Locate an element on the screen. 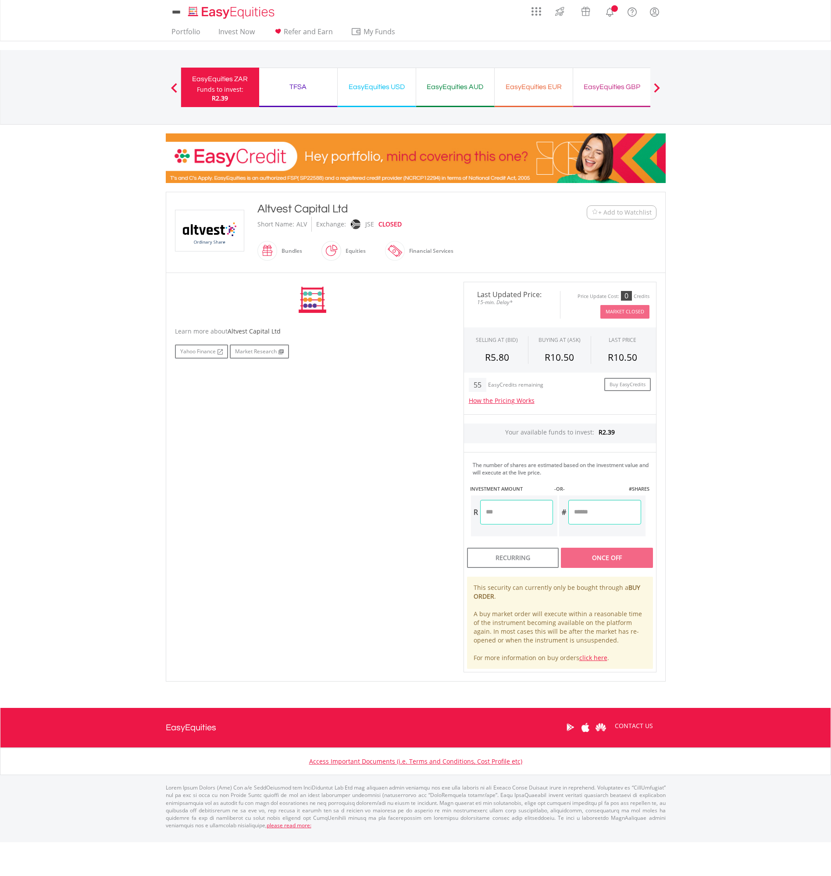  div: SELLING AT (BID) is located at coordinates (497, 340).